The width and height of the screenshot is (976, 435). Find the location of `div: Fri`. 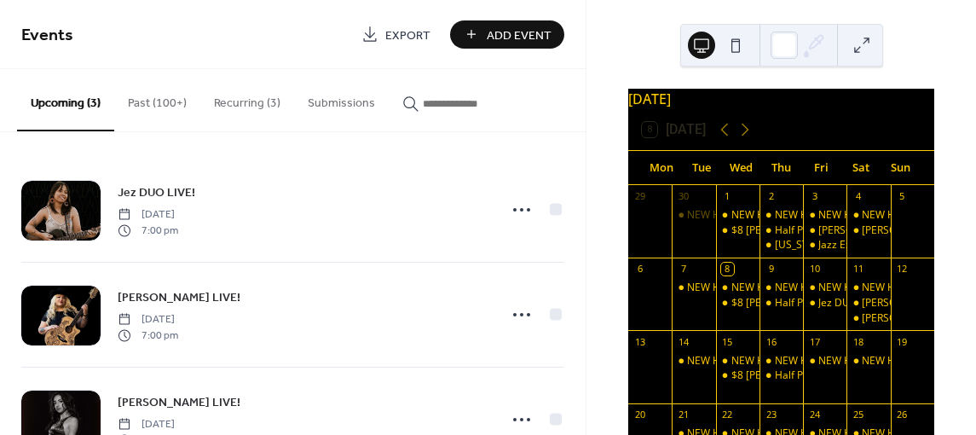

div: Fri is located at coordinates (820, 168).